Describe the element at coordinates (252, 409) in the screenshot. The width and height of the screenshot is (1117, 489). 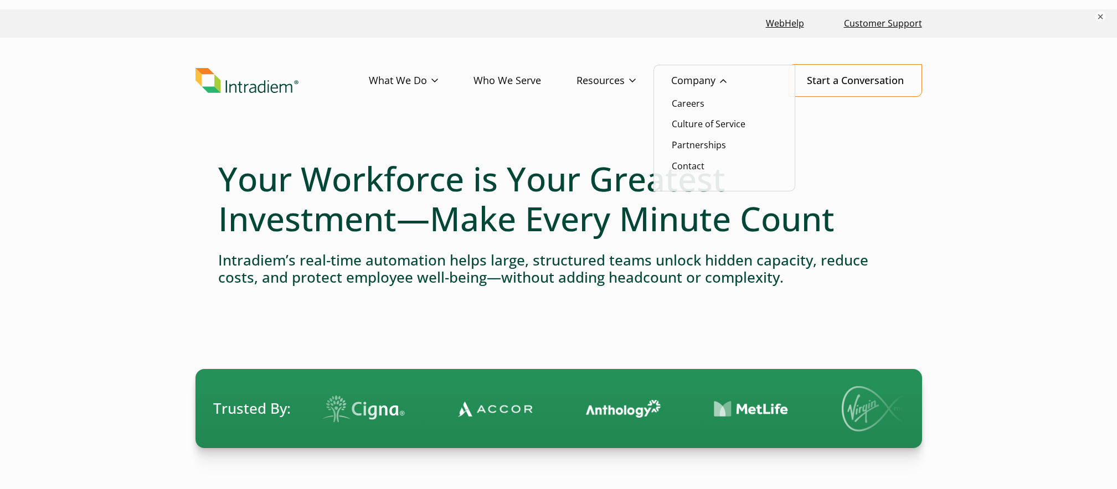
I see `span: Trusted By:` at that location.